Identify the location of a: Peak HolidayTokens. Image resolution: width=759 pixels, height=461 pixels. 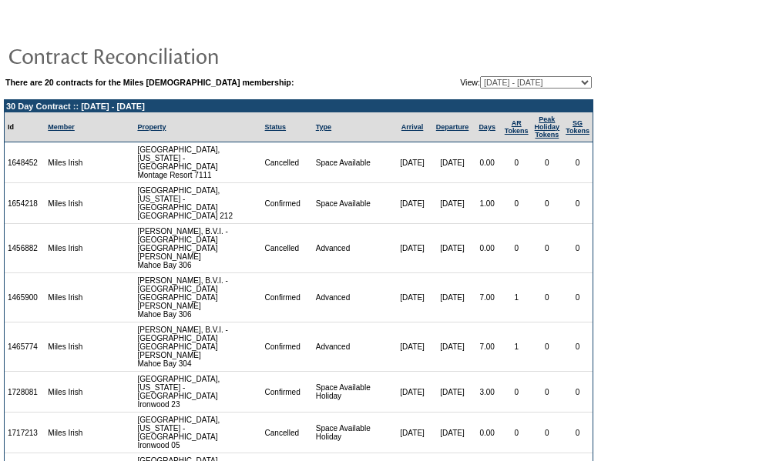
(547, 127).